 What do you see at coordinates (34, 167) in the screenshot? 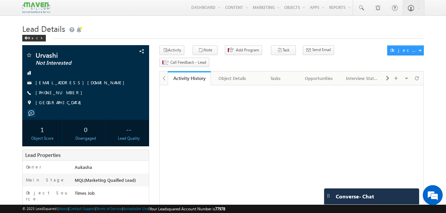
I see `label: Owner` at bounding box center [34, 167].